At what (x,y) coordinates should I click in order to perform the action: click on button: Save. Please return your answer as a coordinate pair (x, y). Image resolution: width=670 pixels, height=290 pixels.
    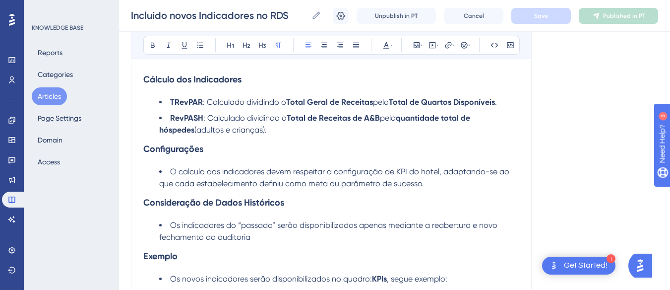
    Looking at the image, I should click on (541, 16).